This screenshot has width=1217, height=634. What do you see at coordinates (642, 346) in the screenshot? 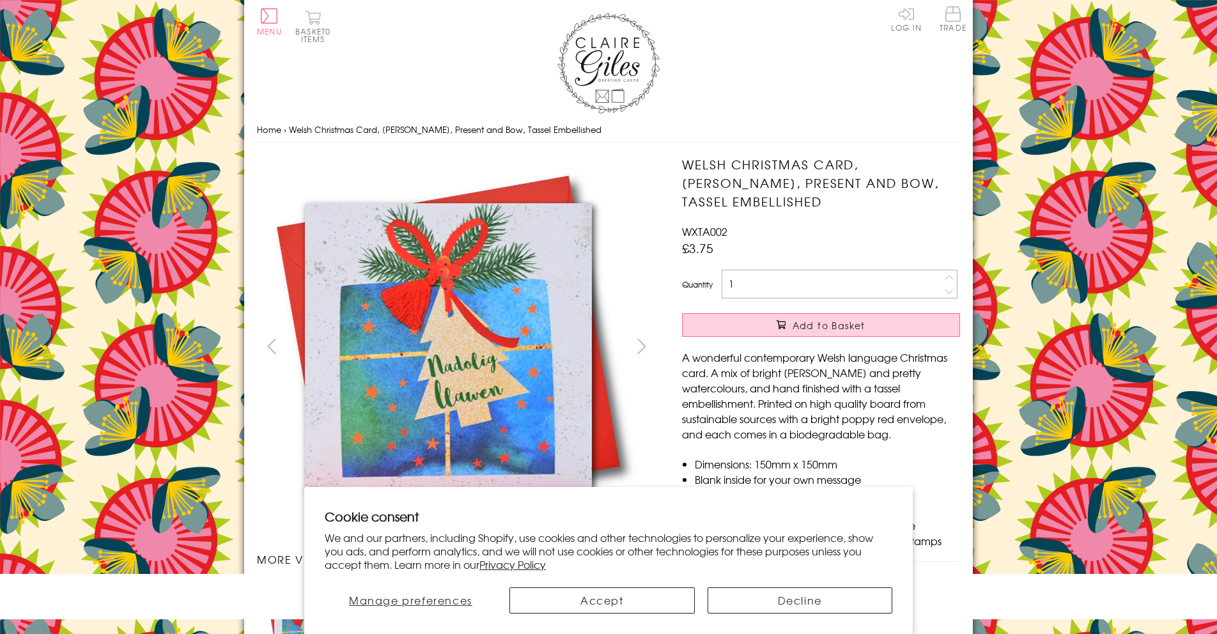
I see `button: next` at bounding box center [642, 346].